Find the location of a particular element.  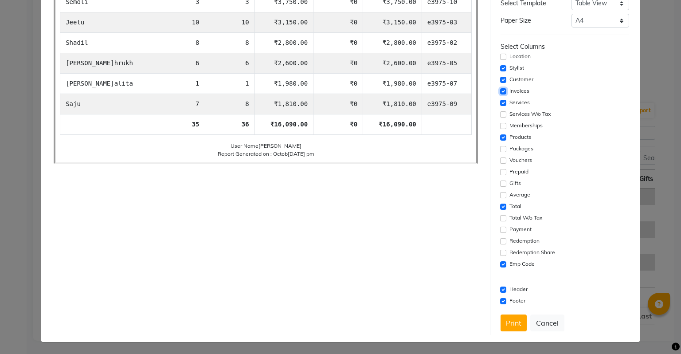

td: e3975-09 is located at coordinates (447, 104).